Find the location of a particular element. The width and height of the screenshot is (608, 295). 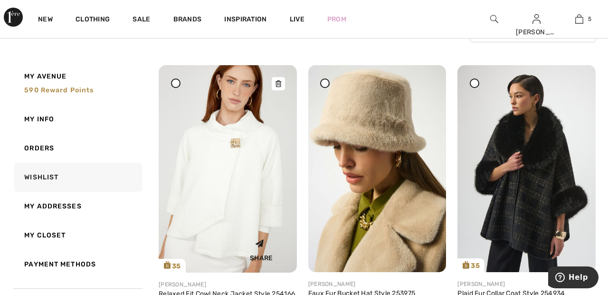

a: Wishlist is located at coordinates (77, 177).